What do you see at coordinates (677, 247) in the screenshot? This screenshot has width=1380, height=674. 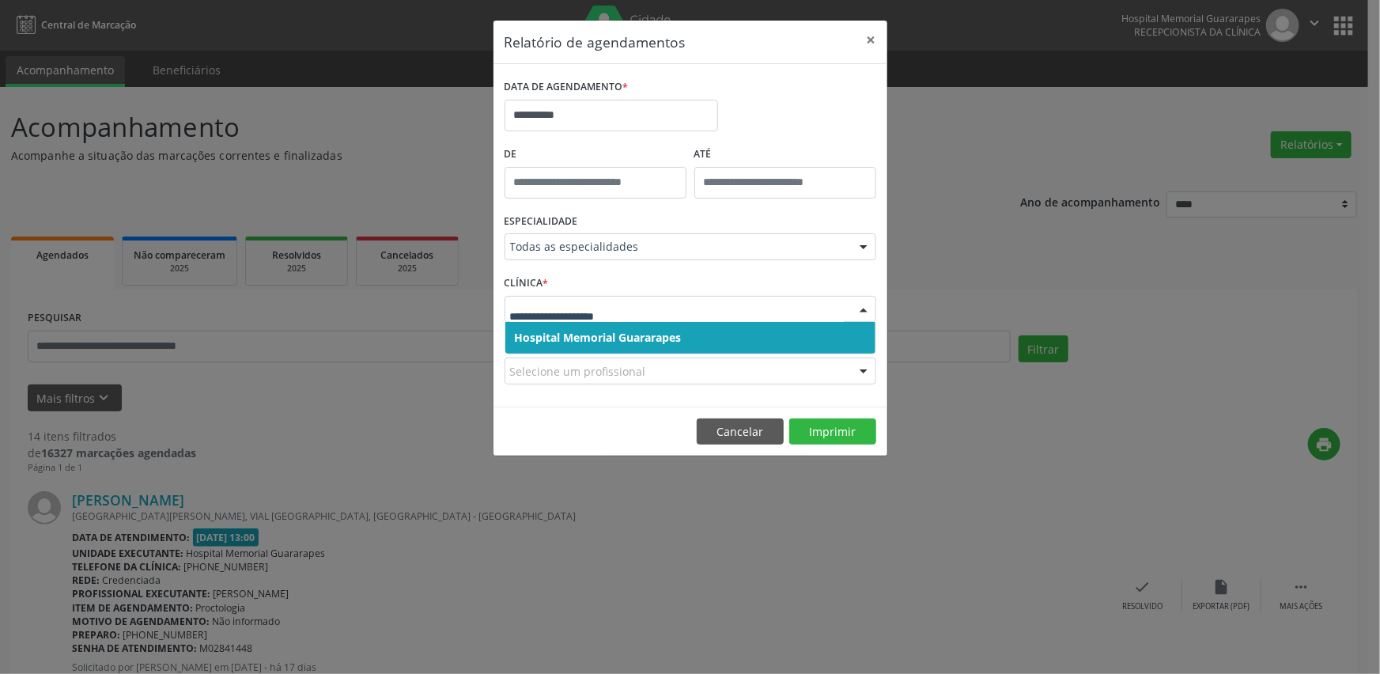 I see `span: Todas as especialidades` at bounding box center [677, 247].